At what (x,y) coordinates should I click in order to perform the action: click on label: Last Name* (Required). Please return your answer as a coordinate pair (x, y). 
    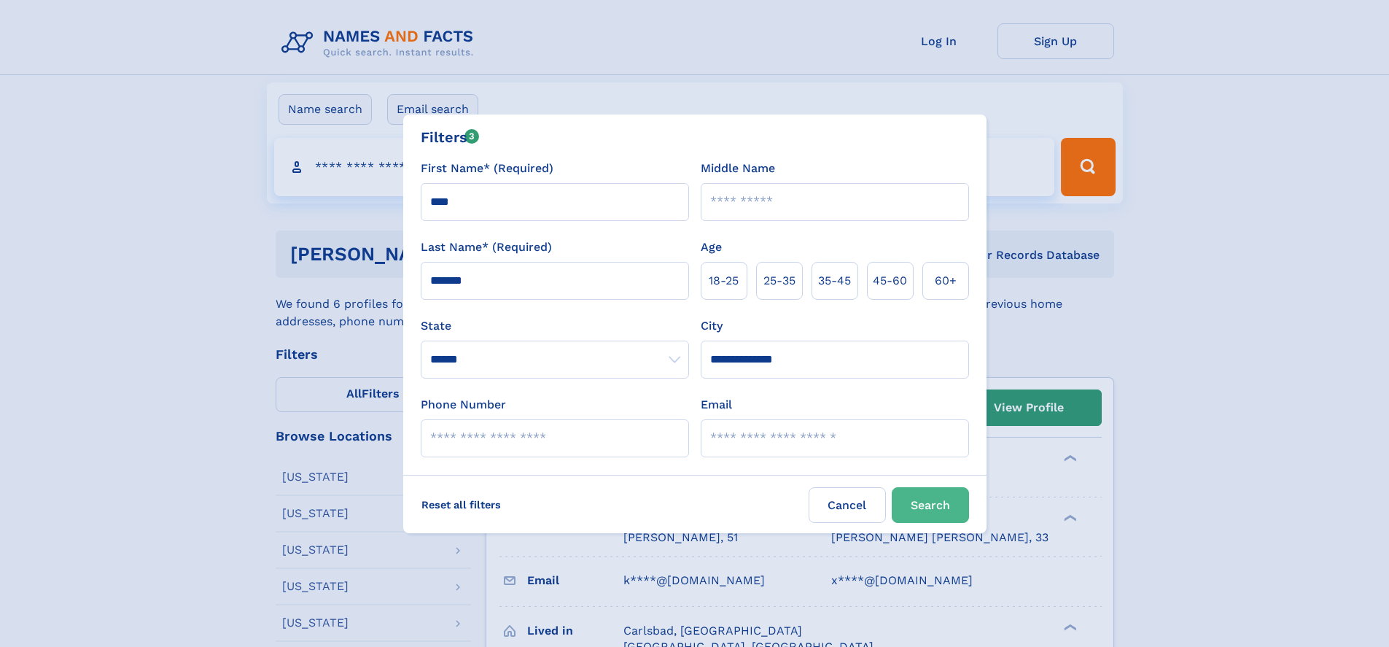
    Looking at the image, I should click on (486, 247).